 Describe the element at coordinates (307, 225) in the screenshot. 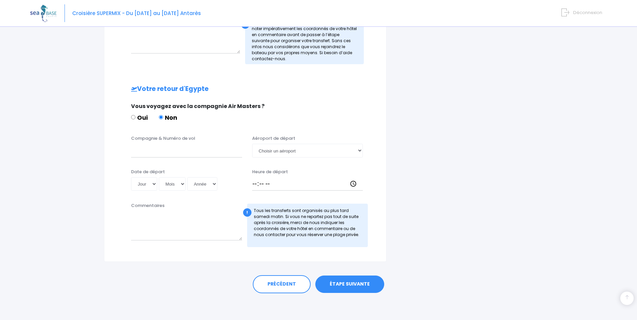

I see `div: Tous les transferts sont organisés au plus tard samedi matin. Si vous ne repartez pas tout de sui...` at that location.